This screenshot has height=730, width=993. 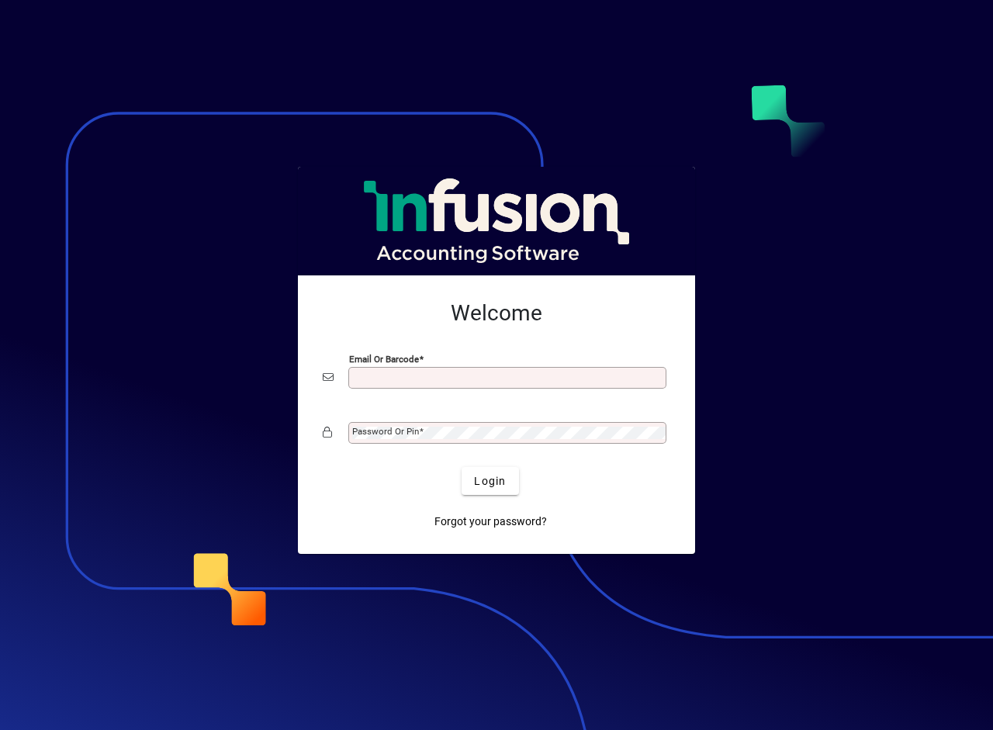 I want to click on button: Login, so click(x=490, y=481).